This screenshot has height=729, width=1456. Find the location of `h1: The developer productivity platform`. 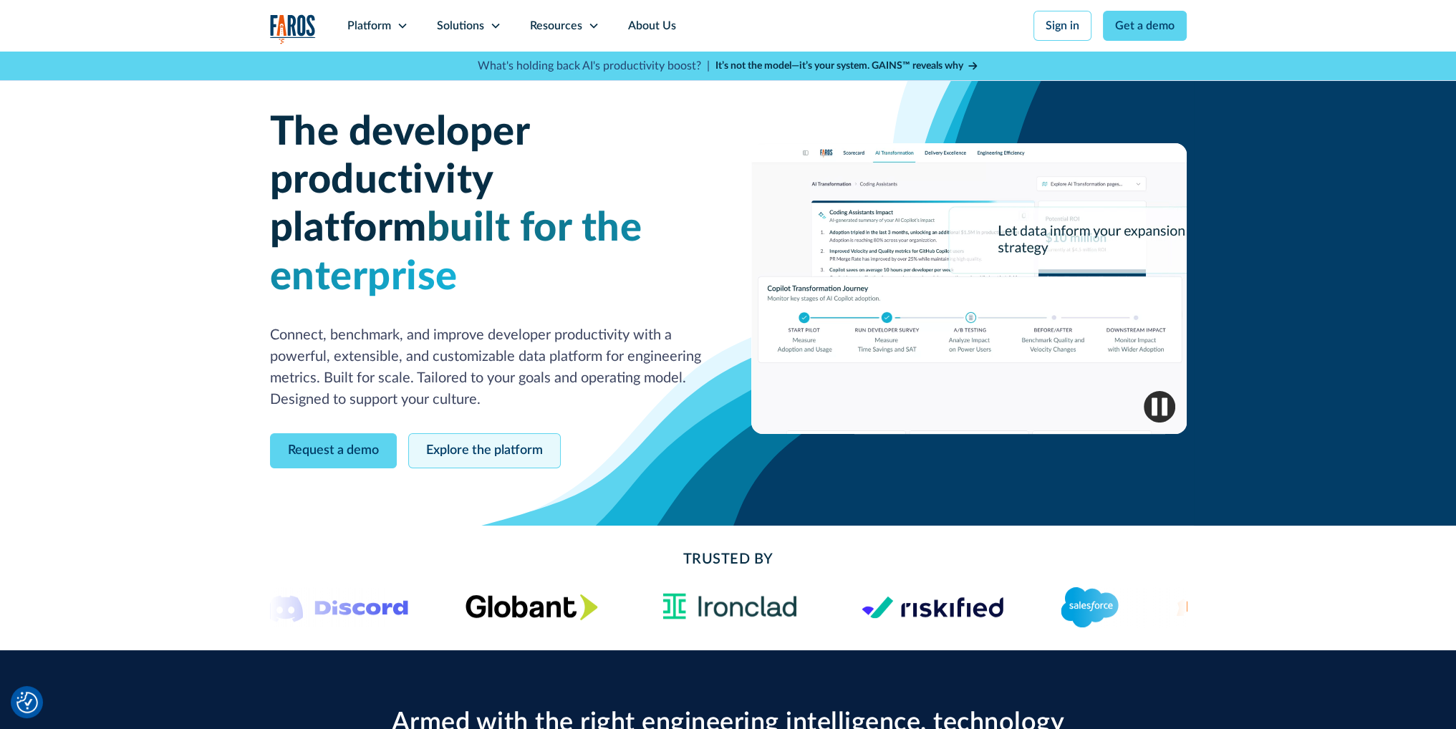

h1: The developer productivity platform is located at coordinates (488, 205).